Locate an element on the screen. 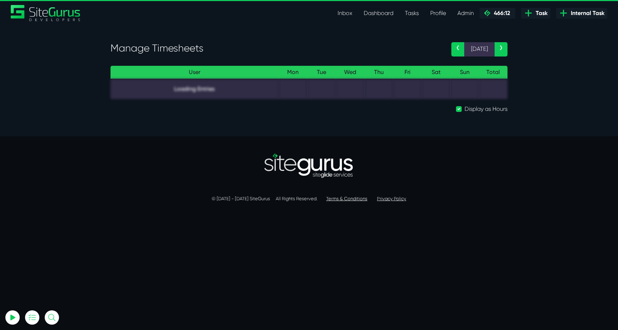  th: Fri is located at coordinates (407, 72).